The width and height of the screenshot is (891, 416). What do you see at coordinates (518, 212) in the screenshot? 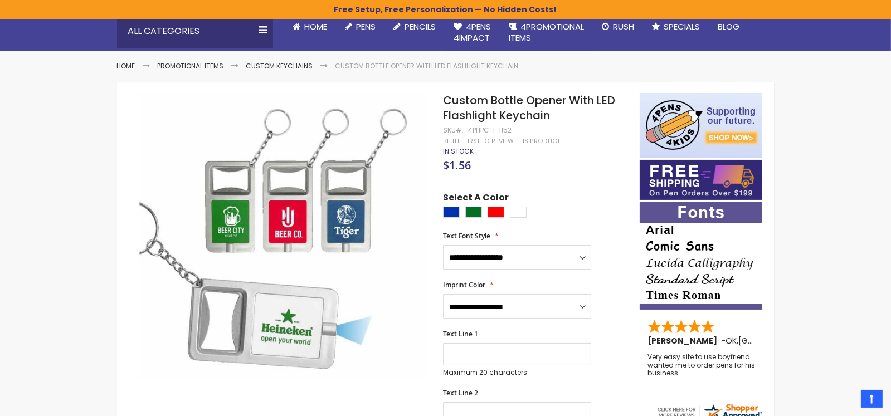
I see `div: White` at bounding box center [518, 212].